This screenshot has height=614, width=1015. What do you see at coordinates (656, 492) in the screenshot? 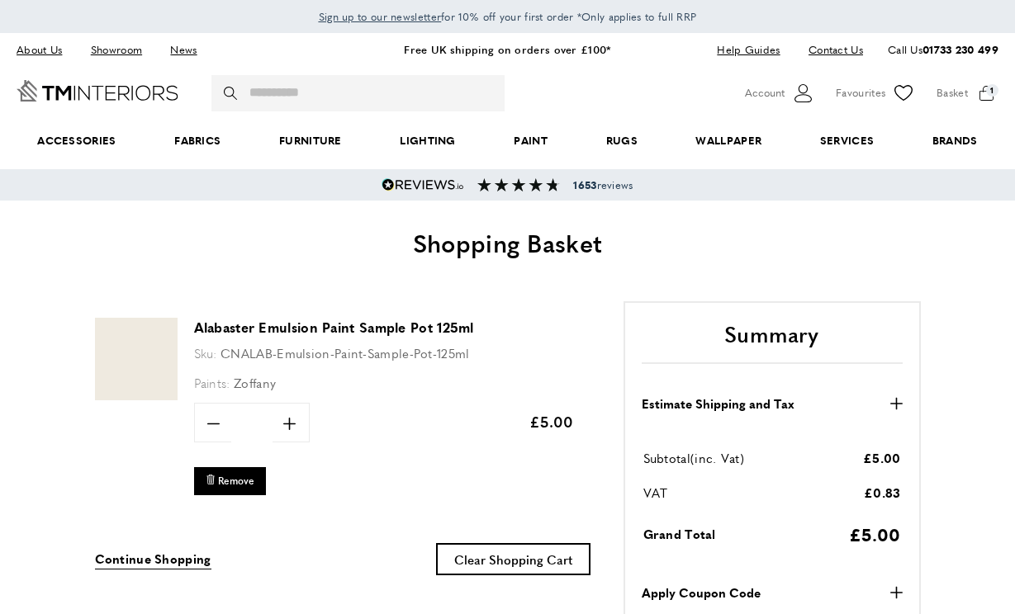
I see `span: VAT` at bounding box center [656, 492].